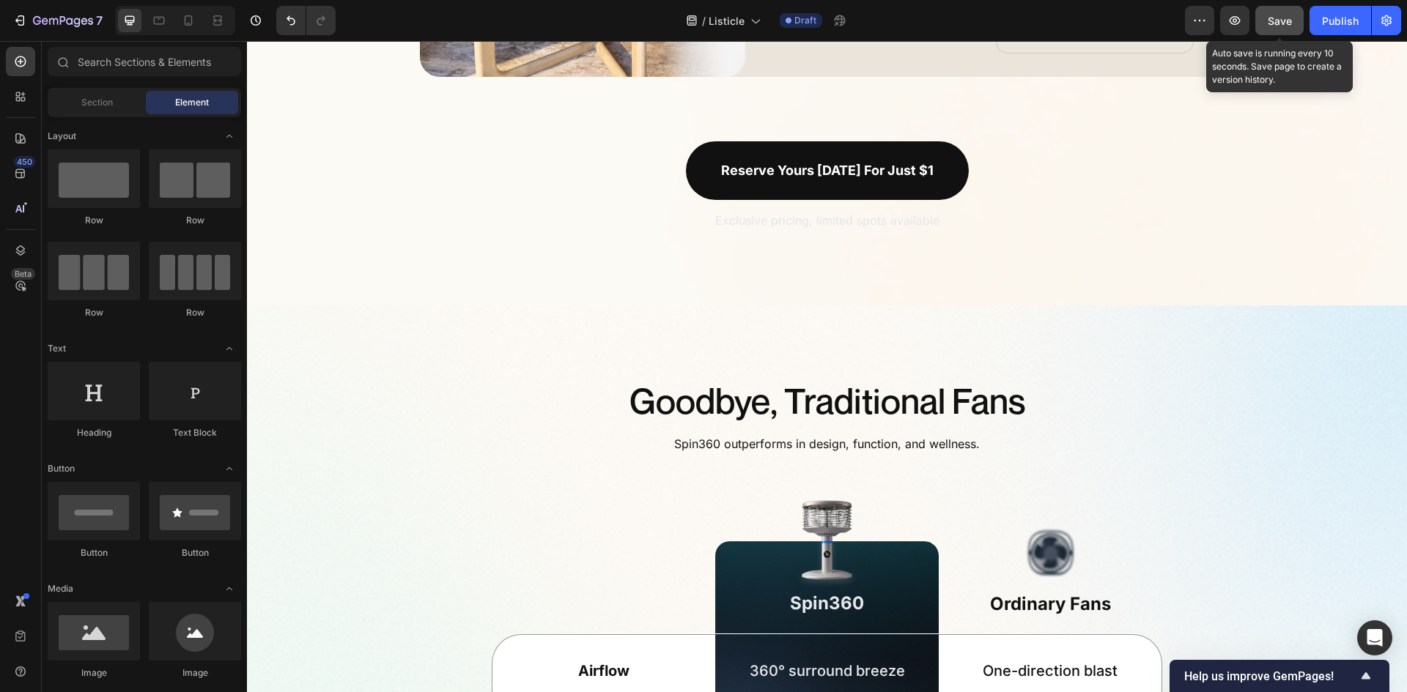 The height and width of the screenshot is (692, 1407). Describe the element at coordinates (305, 21) in the screenshot. I see `div: Undo/Redo` at that location.